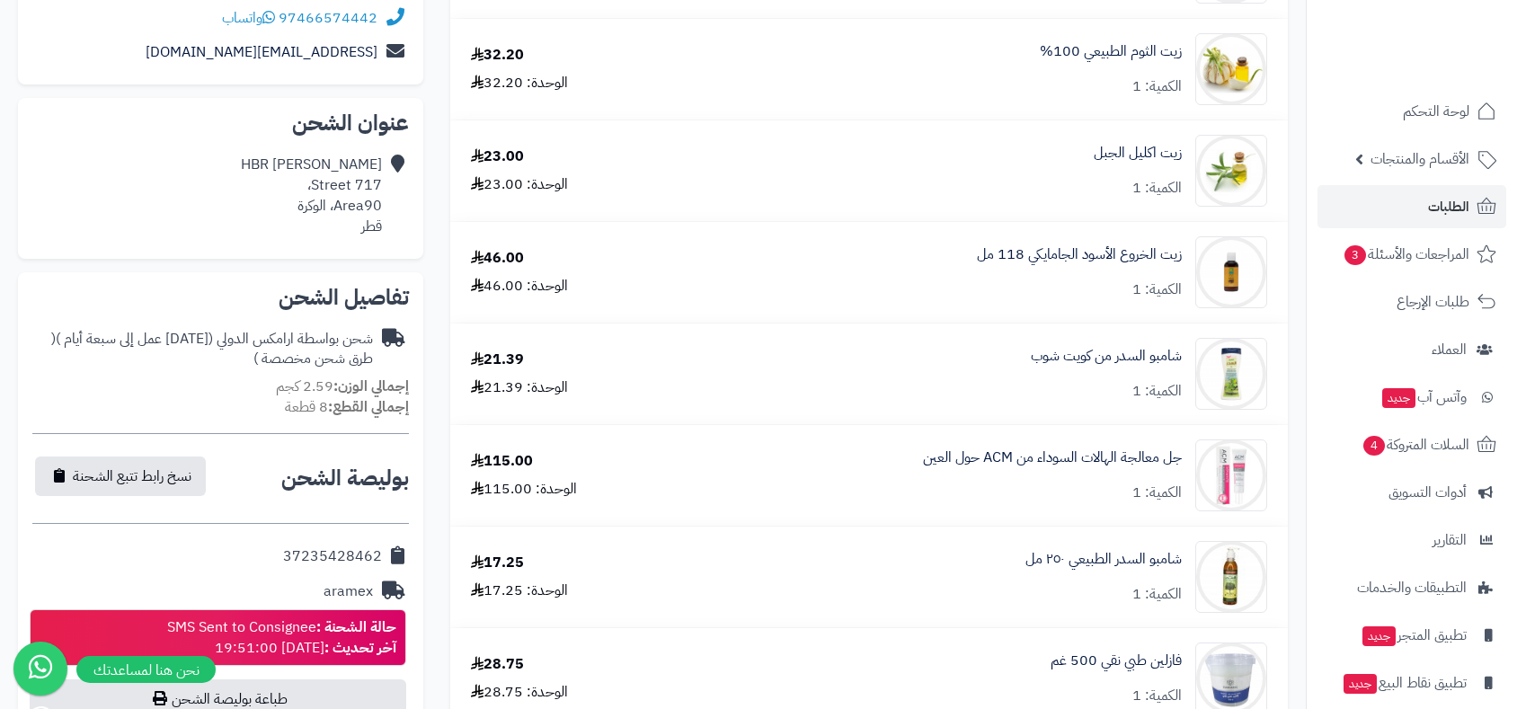 The width and height of the screenshot is (1517, 709). I want to click on a: العملاء, so click(1412, 350).